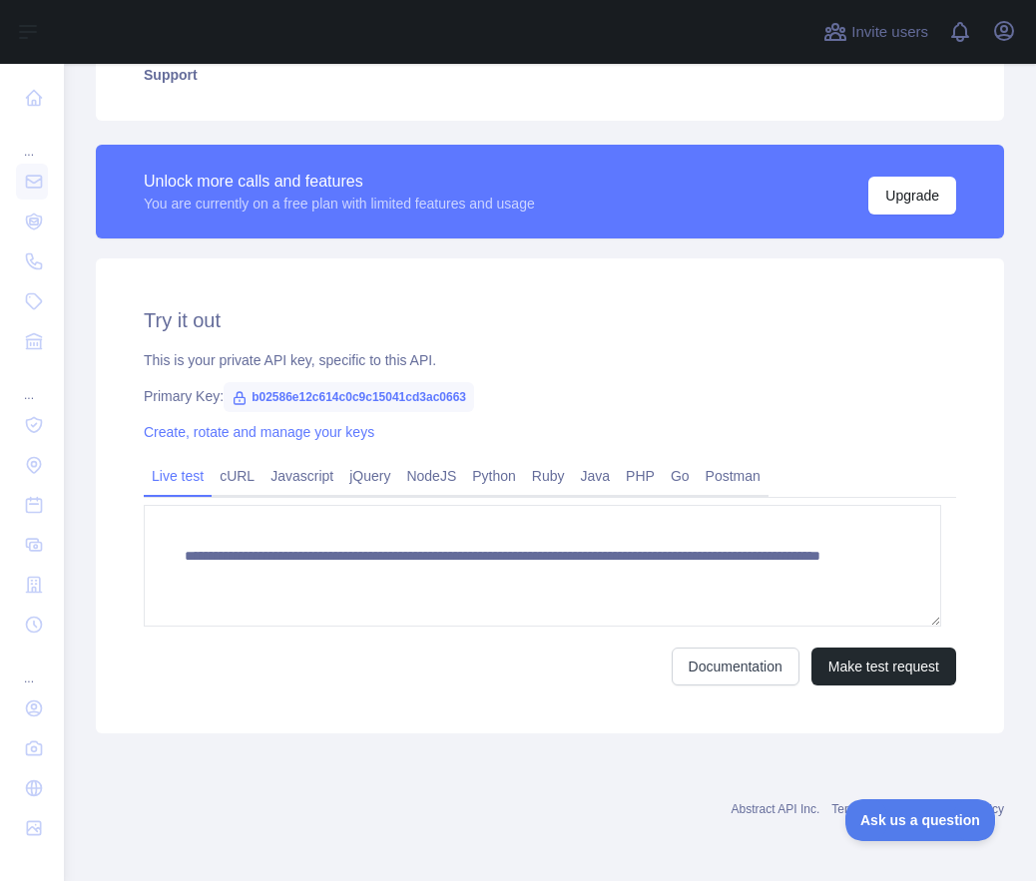 This screenshot has height=881, width=1036. I want to click on a: NodeJS, so click(431, 476).